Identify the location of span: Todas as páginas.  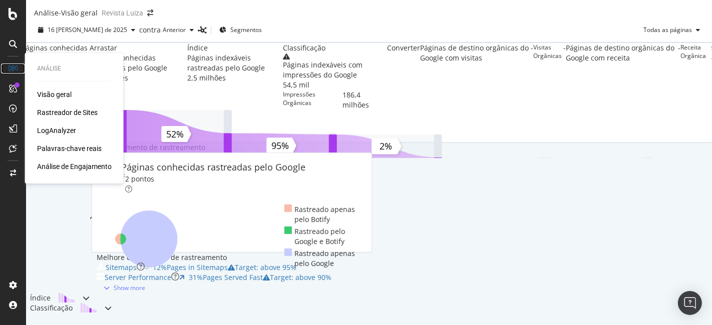
(667, 30).